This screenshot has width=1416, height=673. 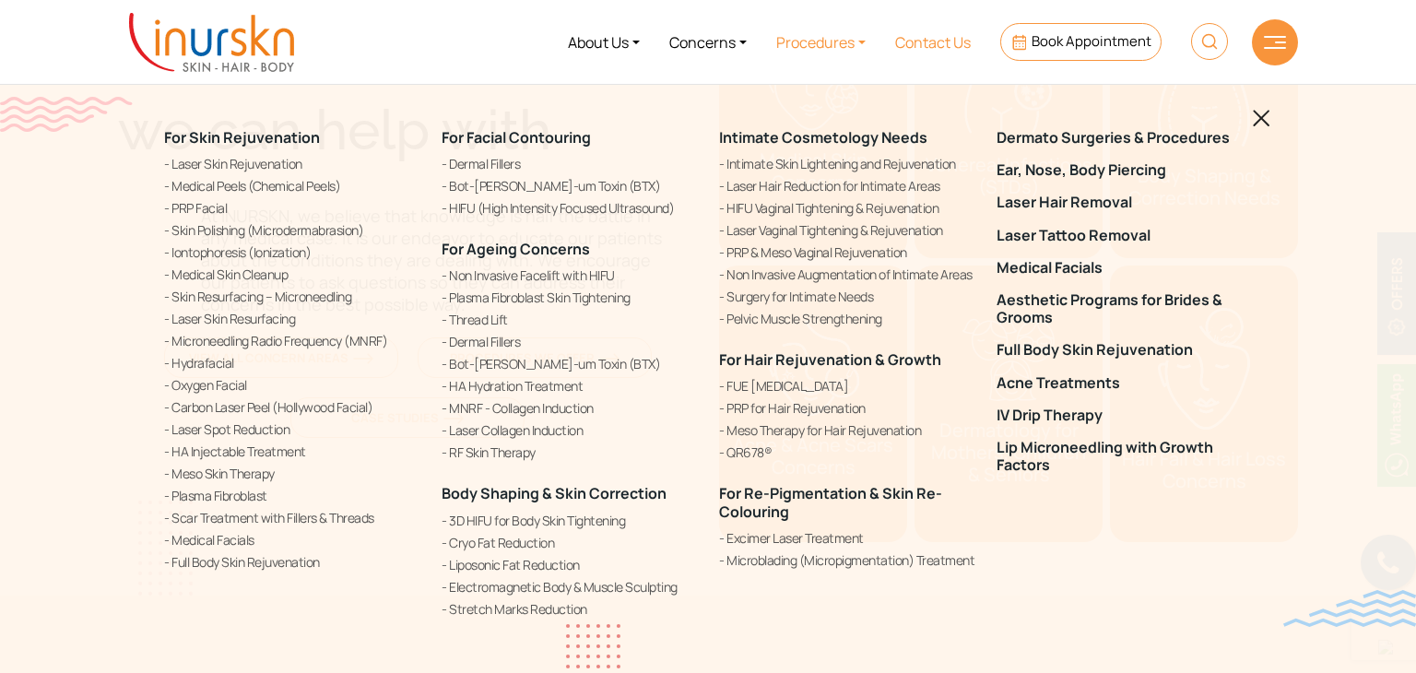 What do you see at coordinates (569, 385) in the screenshot?
I see `a: HA Hydration Treatment` at bounding box center [569, 385].